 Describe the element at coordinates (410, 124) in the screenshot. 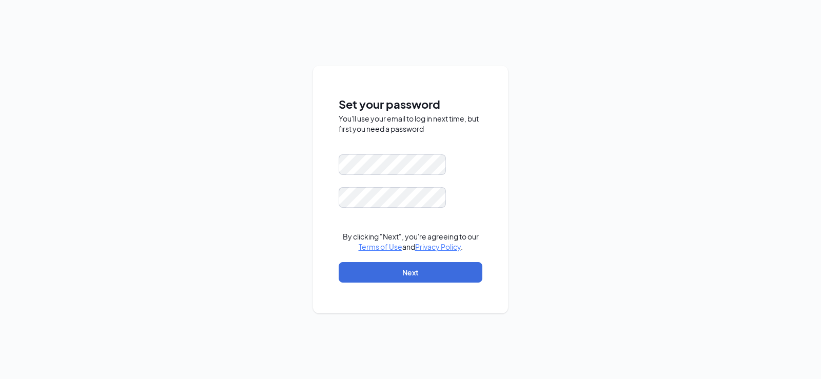

I see `div: You'll use your email to log in next time, but first you need a password` at that location.